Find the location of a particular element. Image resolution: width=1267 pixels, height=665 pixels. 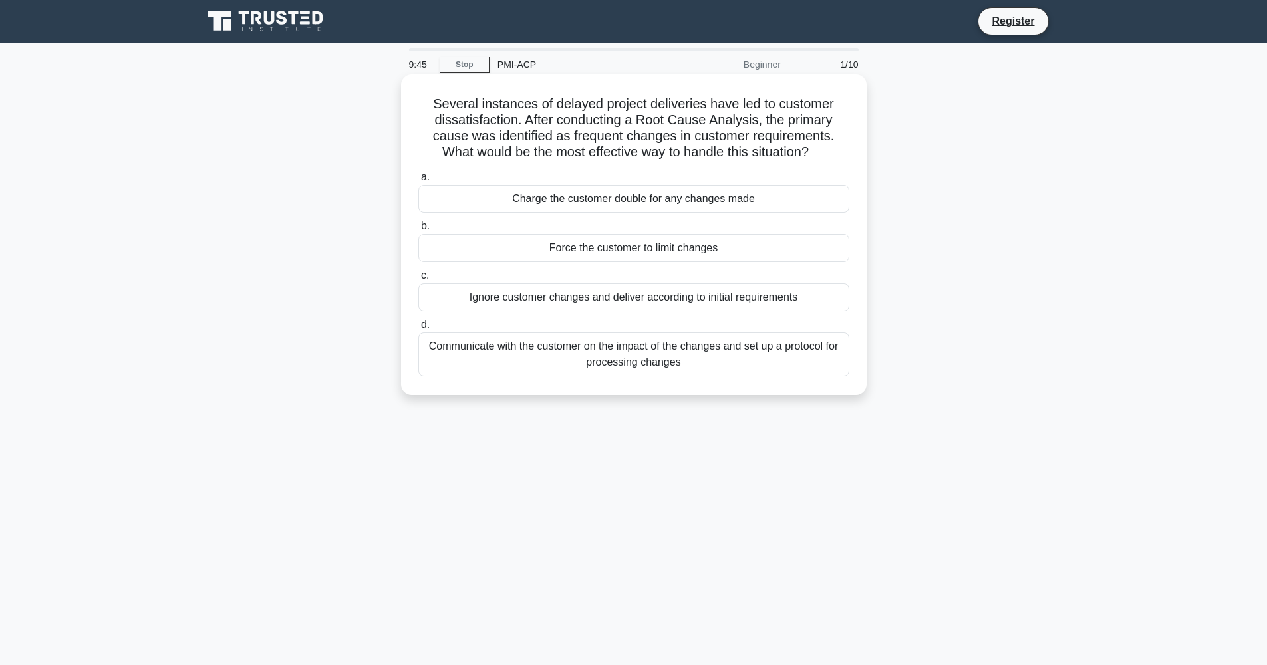

div: 9:45 is located at coordinates (420, 65).